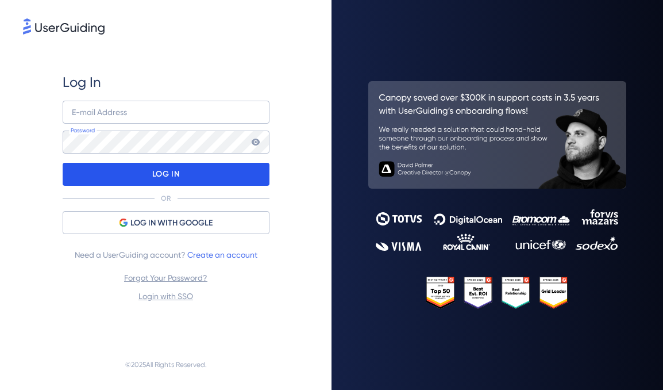 Image resolution: width=663 pixels, height=390 pixels. Describe the element at coordinates (166, 174) in the screenshot. I see `p: LOG IN` at that location.